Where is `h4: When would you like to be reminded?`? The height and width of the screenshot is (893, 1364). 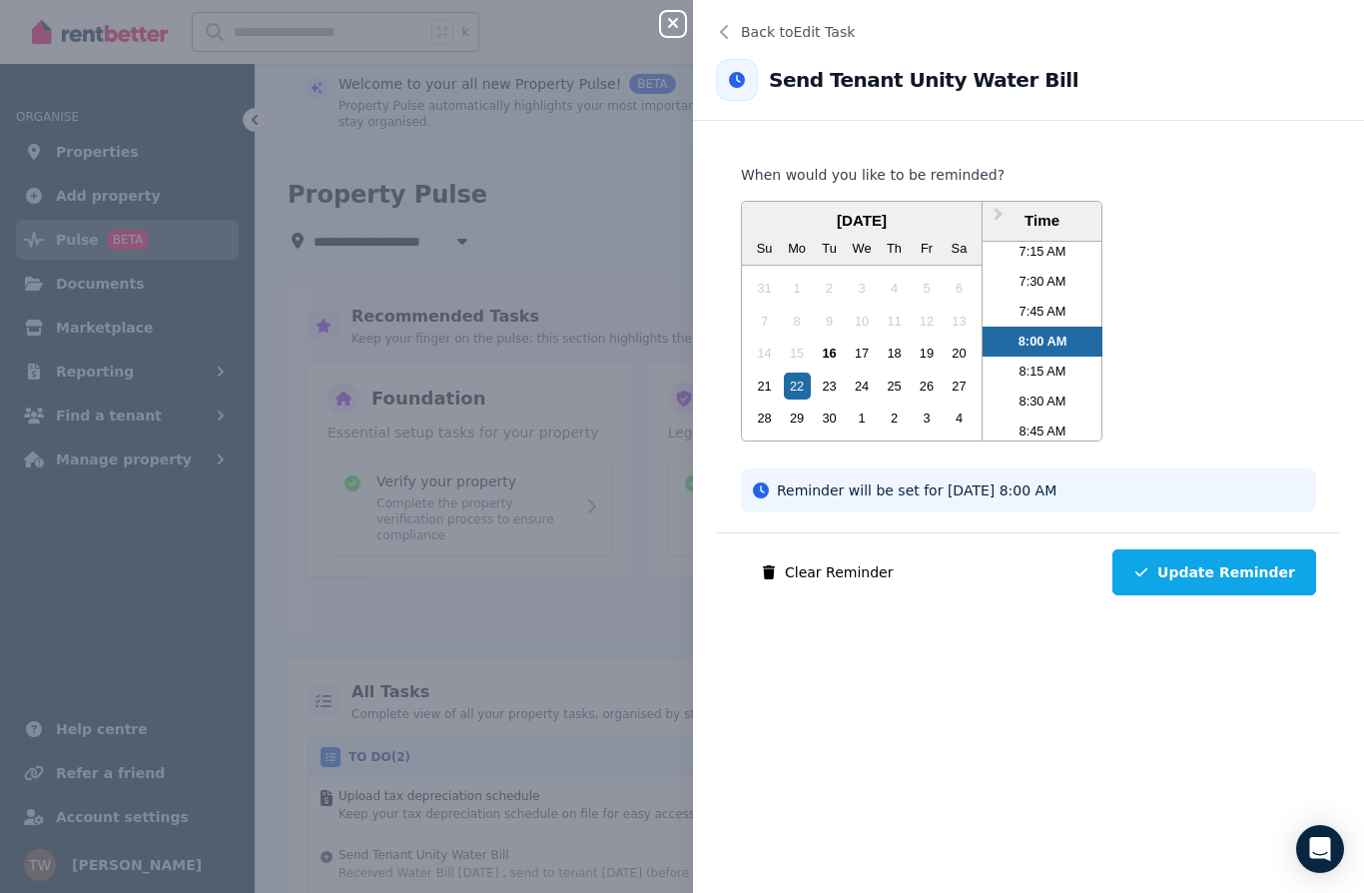
h4: When would you like to be reminded? is located at coordinates (1029, 175).